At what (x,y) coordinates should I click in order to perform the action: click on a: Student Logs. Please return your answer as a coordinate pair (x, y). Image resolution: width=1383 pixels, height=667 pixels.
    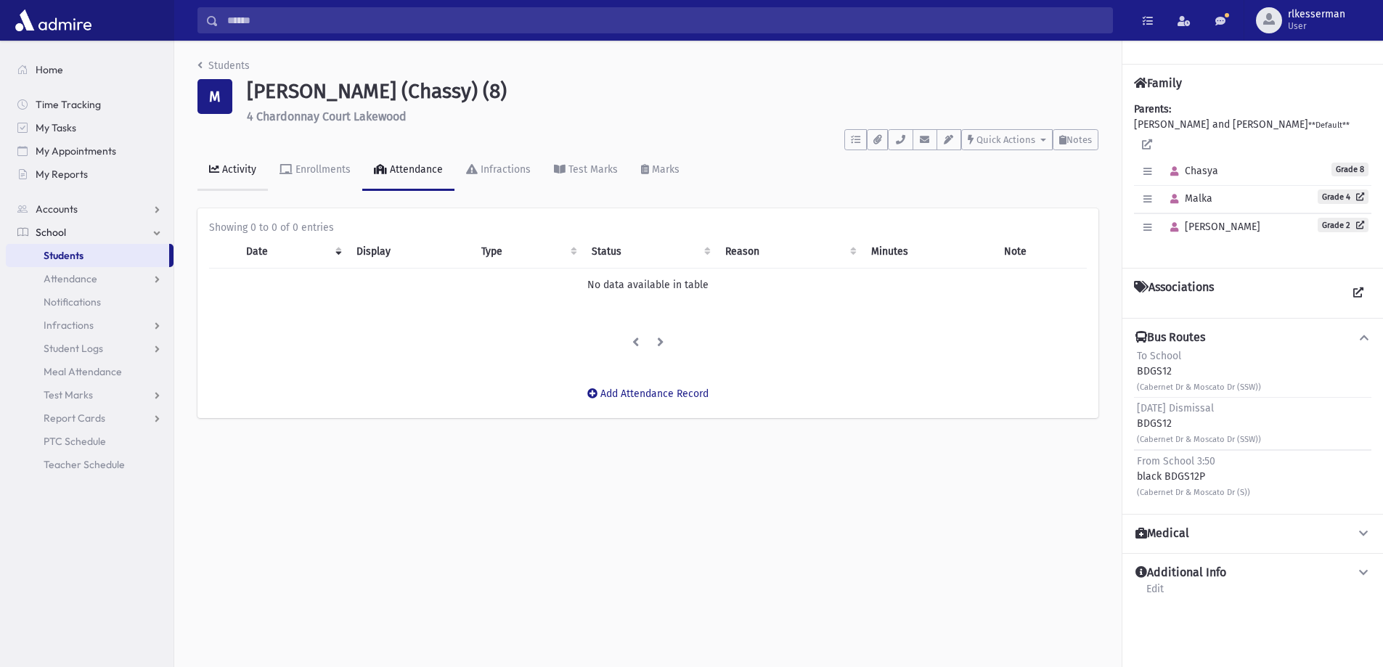
    Looking at the image, I should click on (89, 348).